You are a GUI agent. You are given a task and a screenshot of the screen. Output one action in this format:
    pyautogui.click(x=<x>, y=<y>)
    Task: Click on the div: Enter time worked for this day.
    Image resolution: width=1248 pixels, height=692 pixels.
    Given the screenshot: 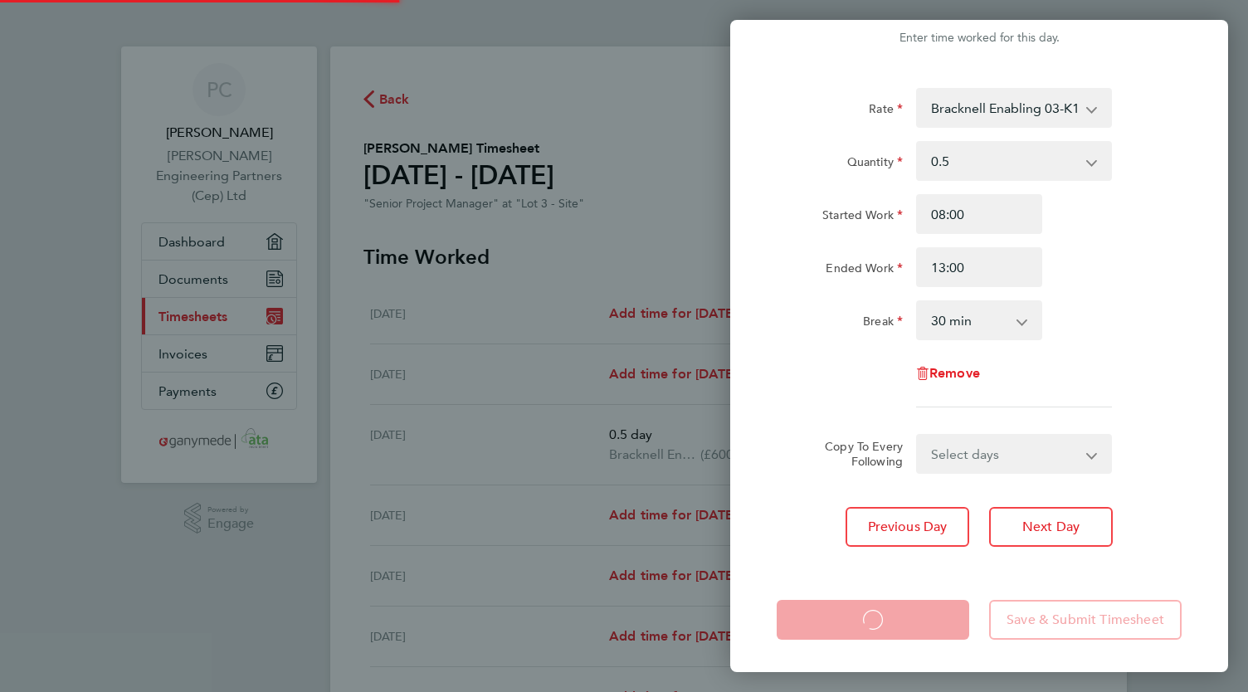 What is the action you would take?
    pyautogui.click(x=979, y=38)
    